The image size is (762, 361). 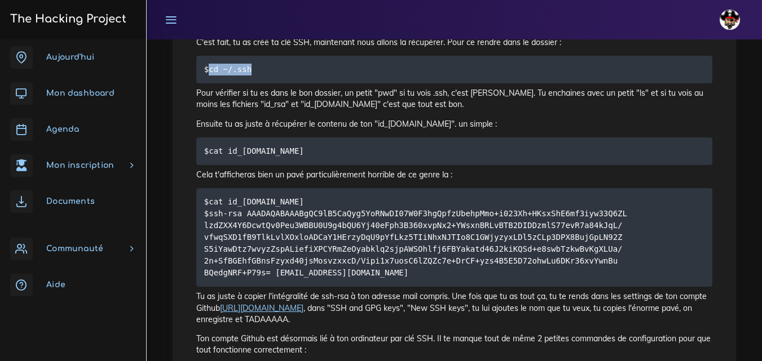 I want to click on p: Ton compte Github est désormais lié à ton ordinateur par clé SSH. Il te manque tout de même 2 pet..., so click(x=454, y=345).